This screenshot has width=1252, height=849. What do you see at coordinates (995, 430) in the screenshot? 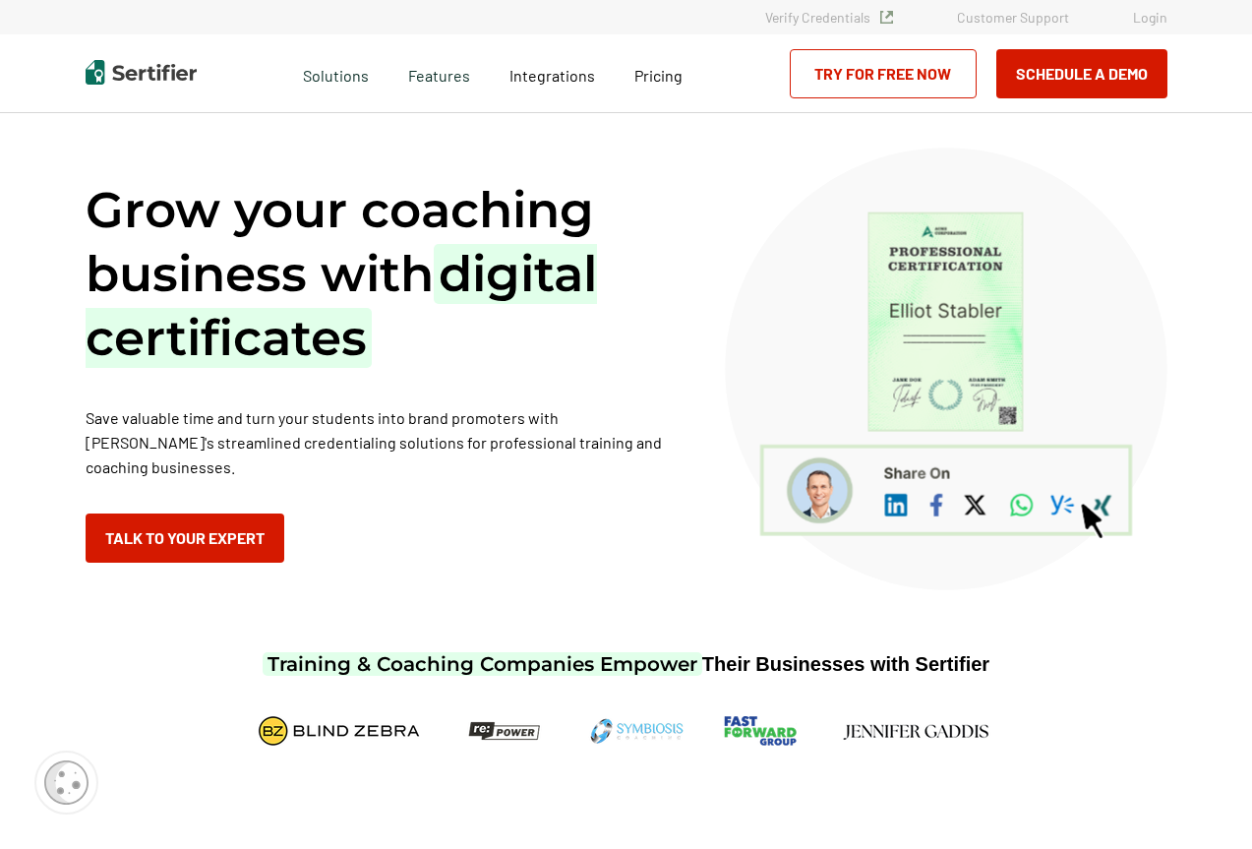
I see `g: jenny@acmemail.com` at bounding box center [995, 430].